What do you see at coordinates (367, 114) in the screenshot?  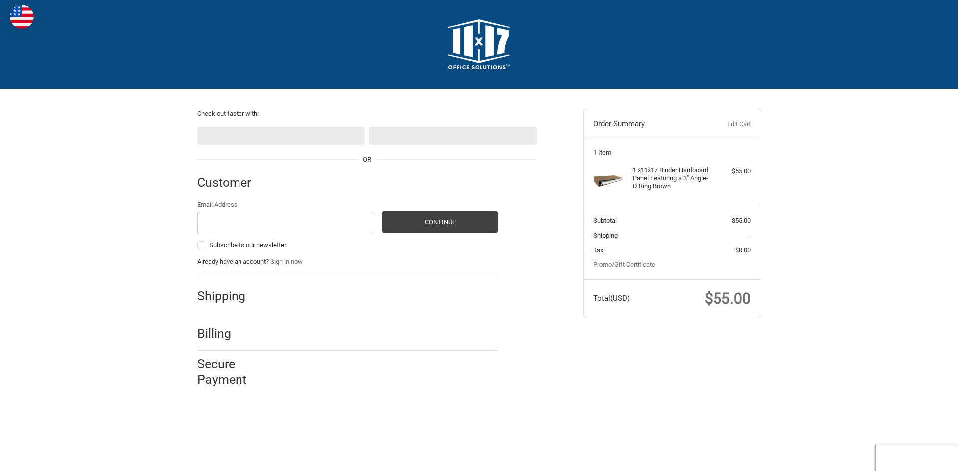 I see `p: Check out faster with:` at bounding box center [367, 114].